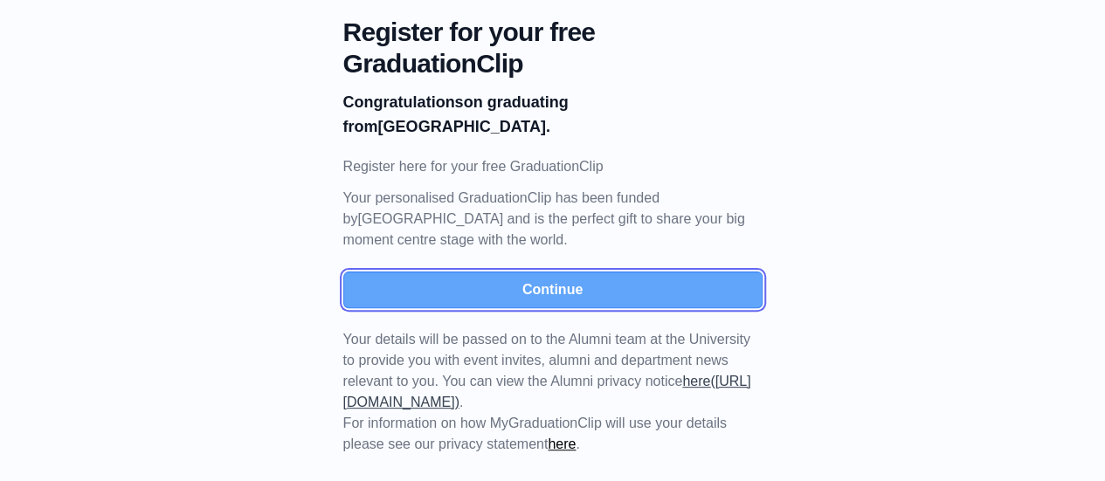  Describe the element at coordinates (553, 64) in the screenshot. I see `span: GraduationClip` at that location.